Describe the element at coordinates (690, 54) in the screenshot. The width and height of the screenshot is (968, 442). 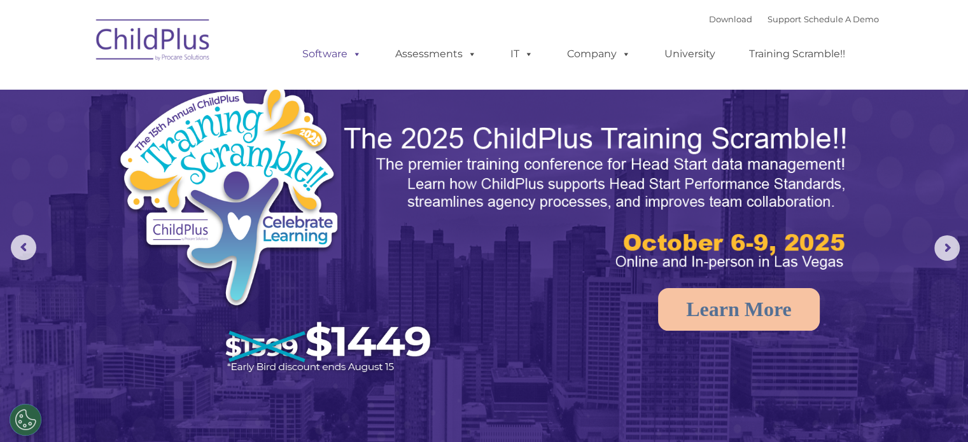
I see `a: University` at that location.